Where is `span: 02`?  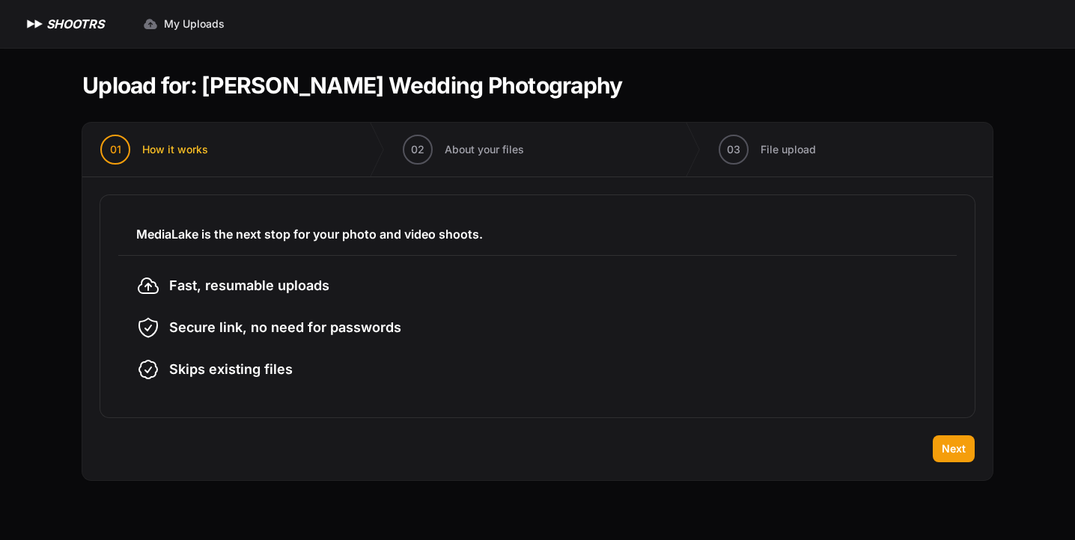 span: 02 is located at coordinates (418, 150).